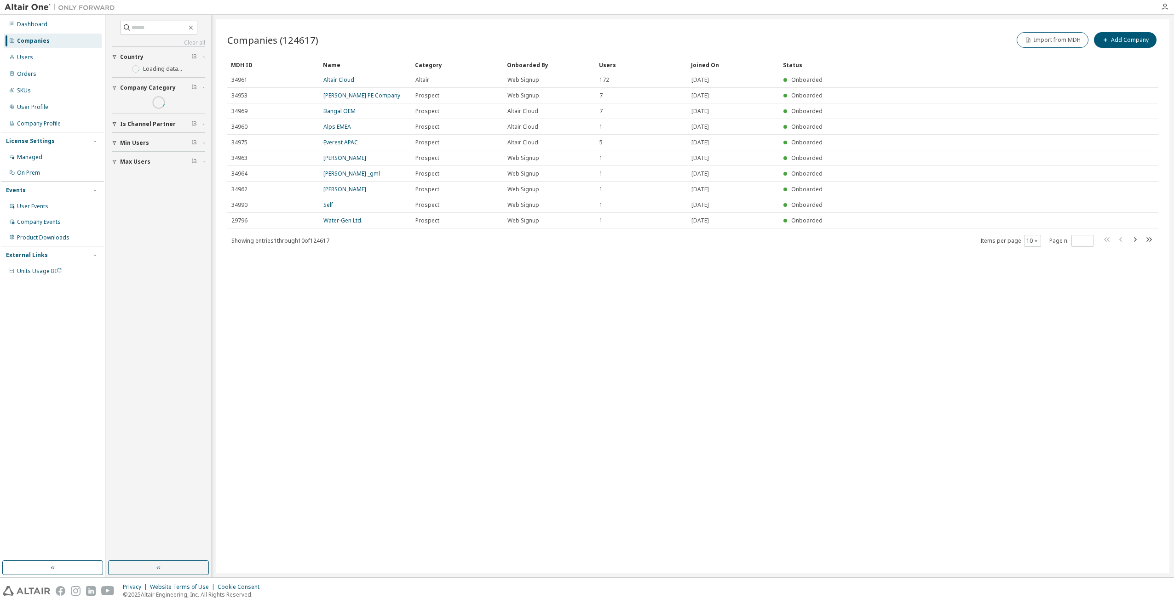 This screenshot has height=604, width=1174. Describe the element at coordinates (239, 96) in the screenshot. I see `span: 34953` at that location.